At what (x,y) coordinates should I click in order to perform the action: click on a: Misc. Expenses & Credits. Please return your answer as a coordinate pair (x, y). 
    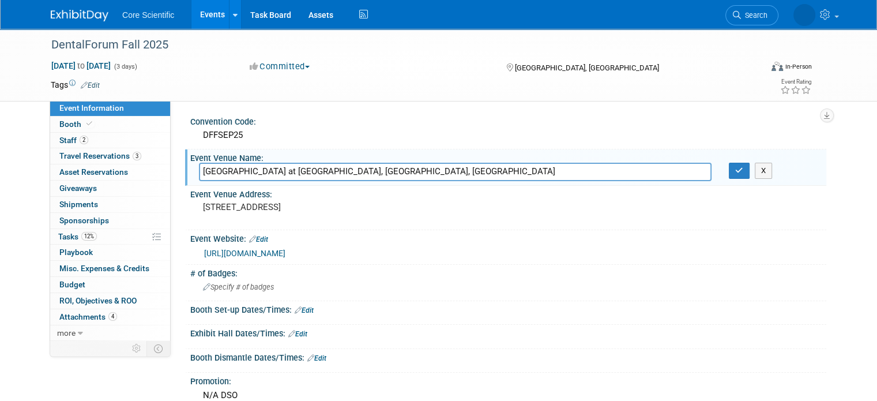
    Looking at the image, I should click on (110, 268).